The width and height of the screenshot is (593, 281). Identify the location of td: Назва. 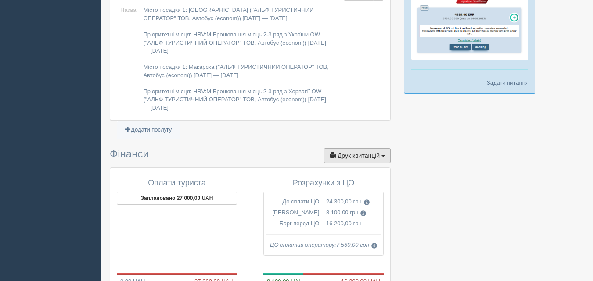
(128, 59).